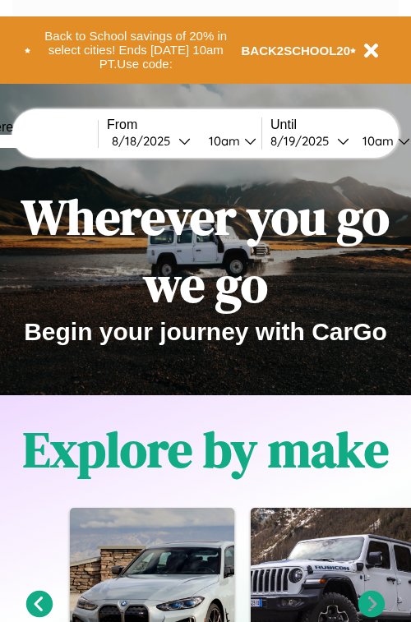 This screenshot has height=622, width=411. I want to click on button: 8/18/2025, so click(151, 141).